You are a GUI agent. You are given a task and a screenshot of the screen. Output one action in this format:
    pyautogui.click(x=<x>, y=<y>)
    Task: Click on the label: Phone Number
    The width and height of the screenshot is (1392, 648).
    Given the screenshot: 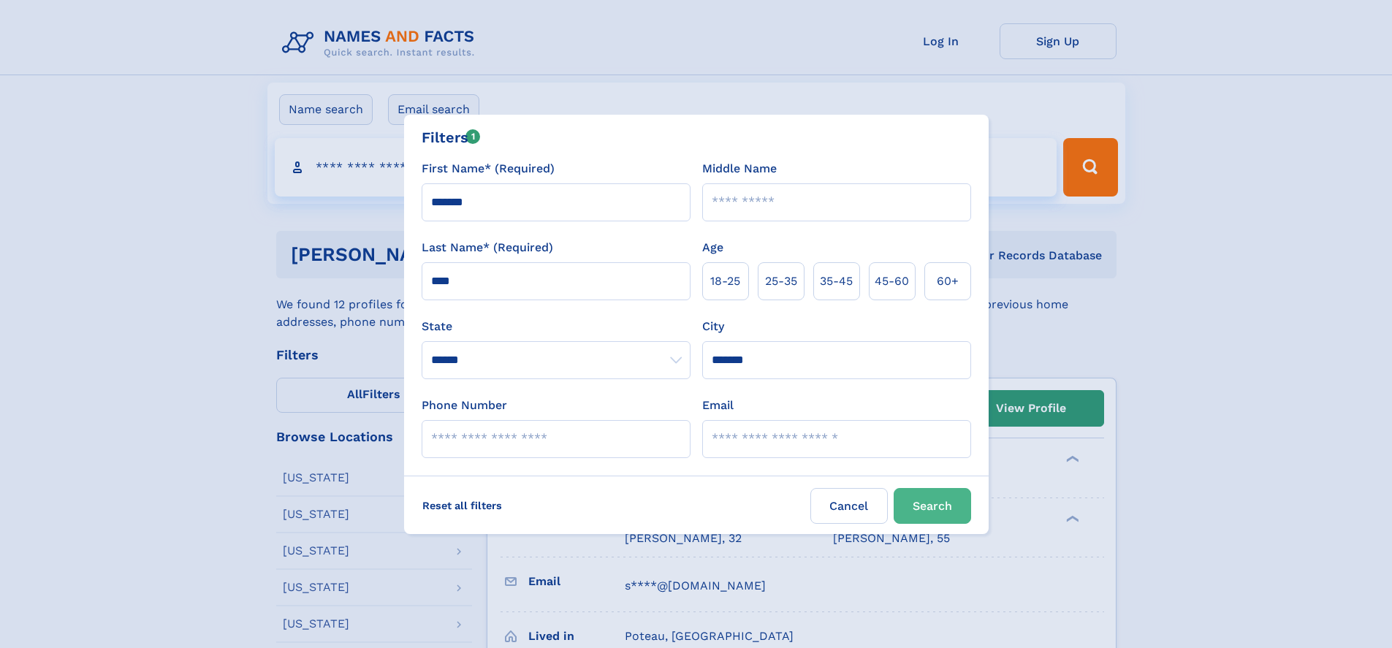 What is the action you would take?
    pyautogui.click(x=464, y=406)
    